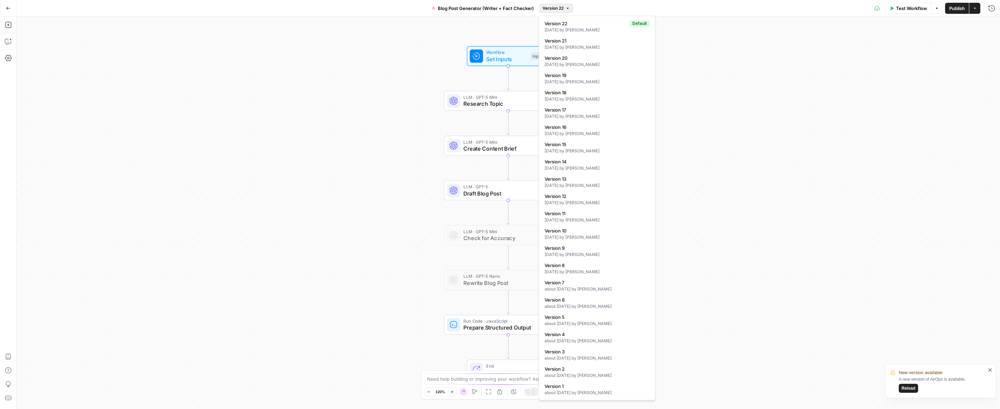  I want to click on button: Test Workflow, so click(908, 8).